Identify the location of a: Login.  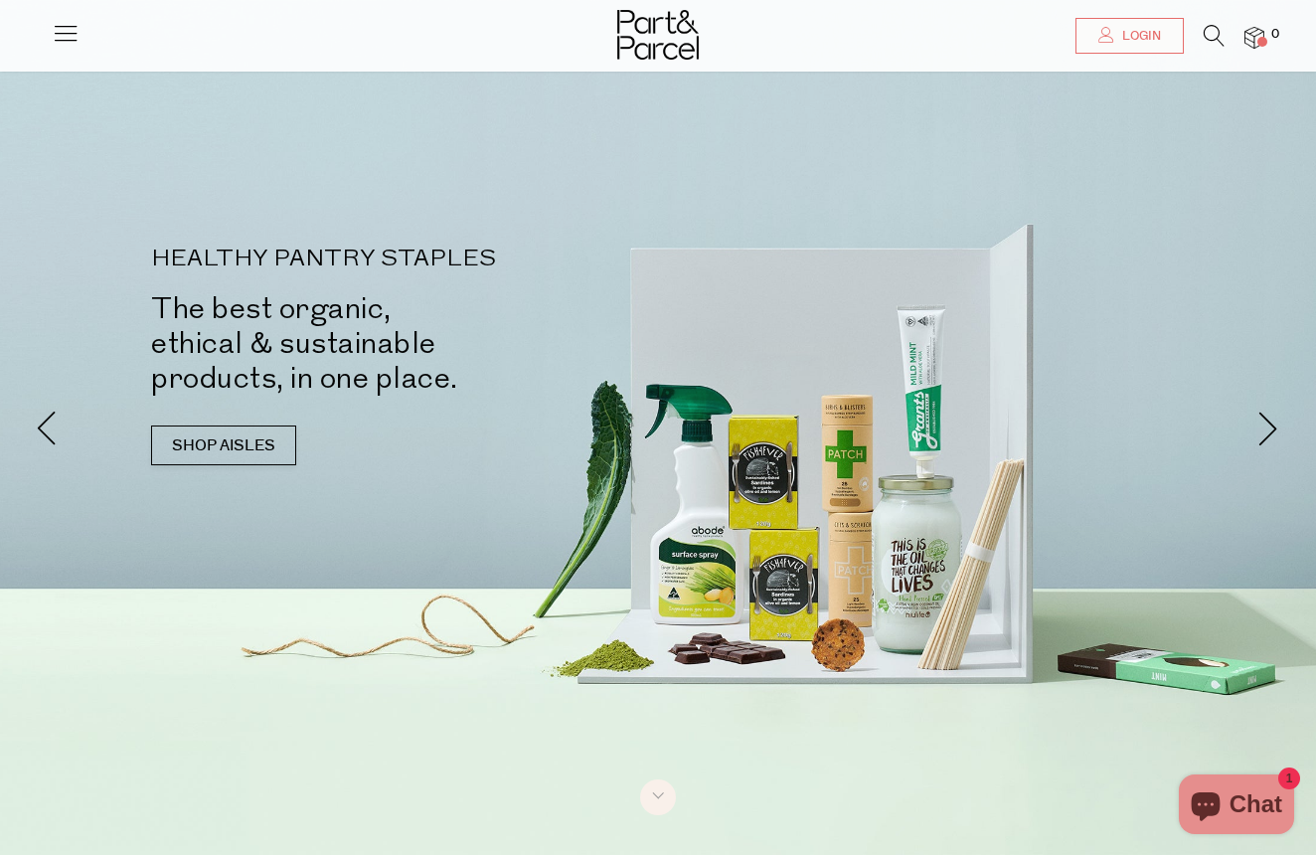
(1129, 36).